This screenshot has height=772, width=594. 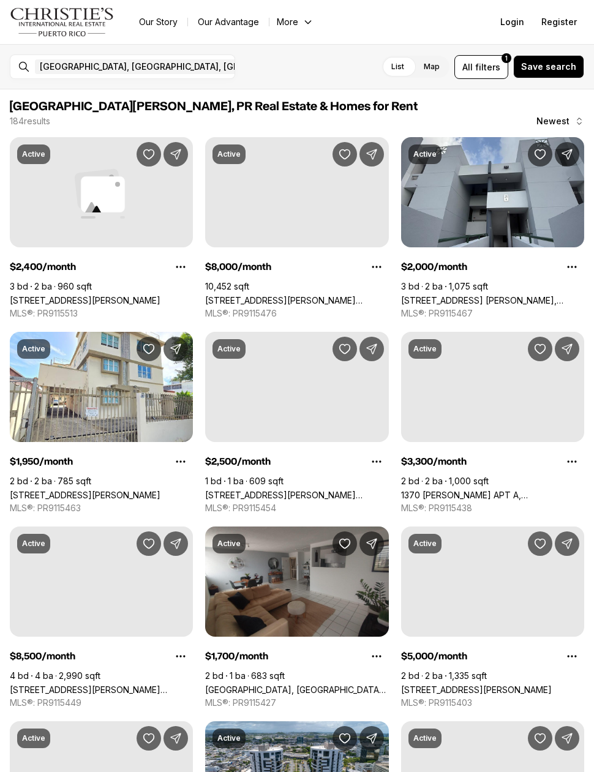 What do you see at coordinates (493, 495) in the screenshot?
I see `a: 1370 WILSON APT A, SAN JUAN PR, 00907` at bounding box center [493, 495].